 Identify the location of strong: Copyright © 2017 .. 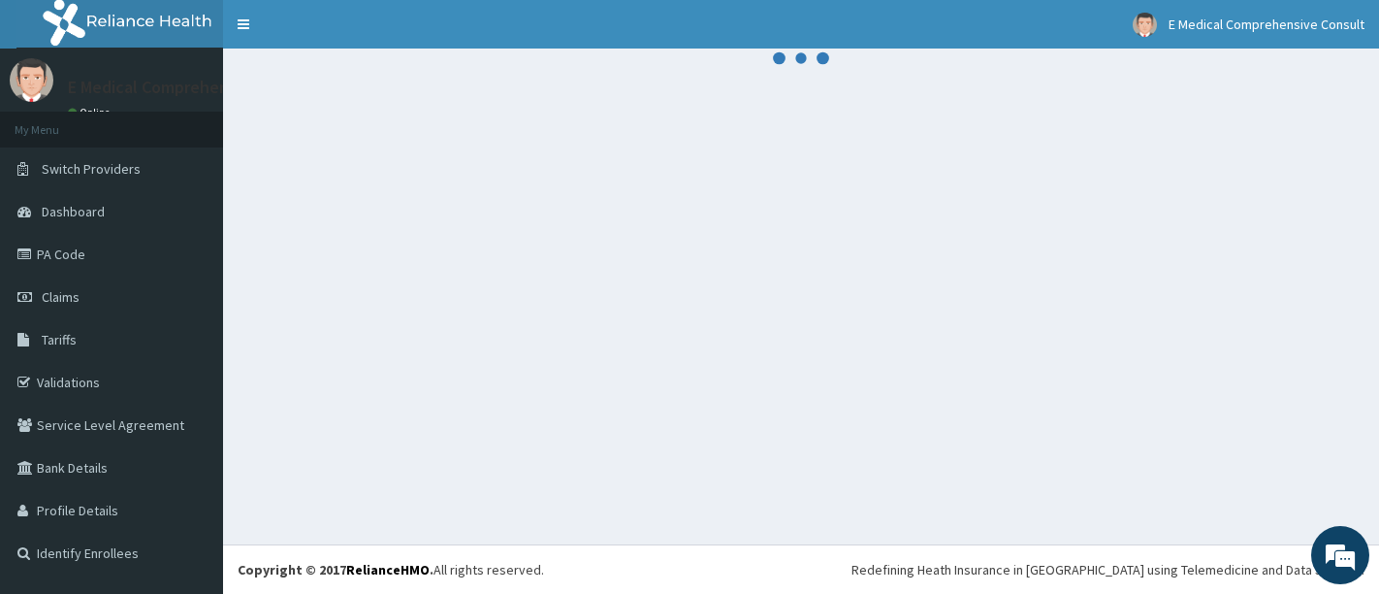
(336, 569).